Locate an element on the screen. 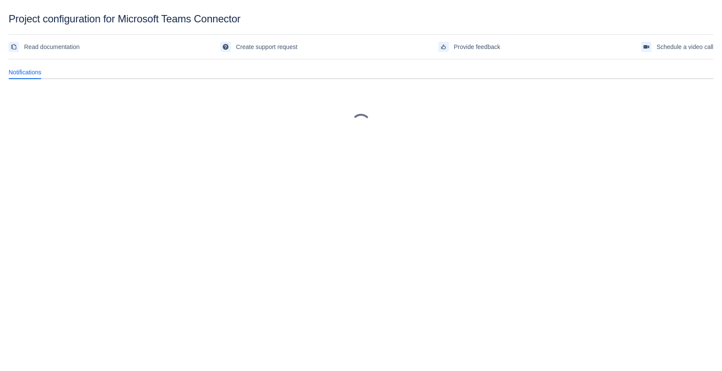  span: Create support request is located at coordinates (266, 47).